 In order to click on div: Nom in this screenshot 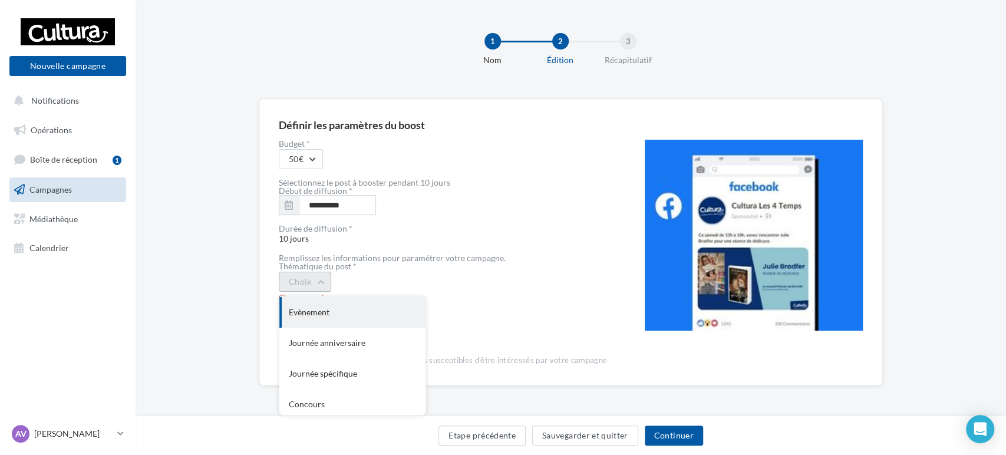, I will do `click(493, 60)`.